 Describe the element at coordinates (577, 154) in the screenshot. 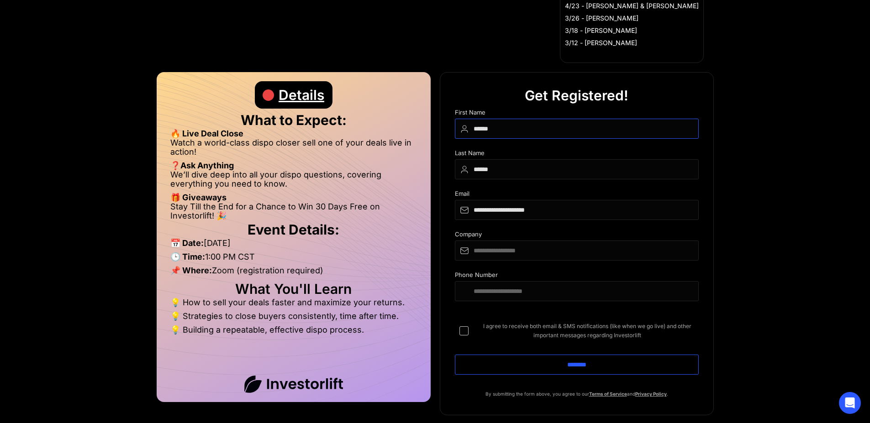

I see `div: Last Name` at that location.